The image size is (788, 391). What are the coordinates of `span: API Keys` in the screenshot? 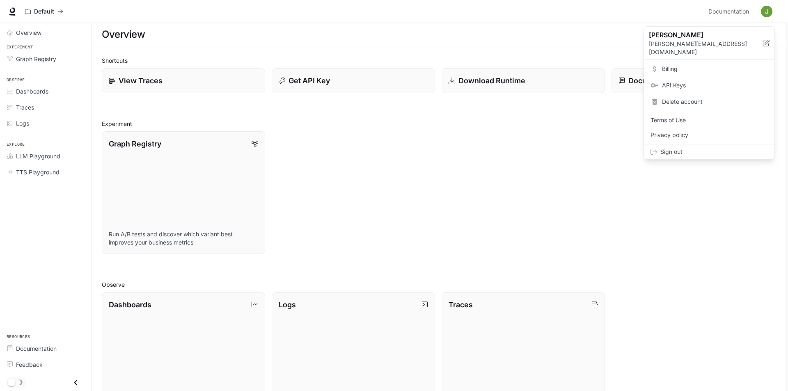 It's located at (715, 85).